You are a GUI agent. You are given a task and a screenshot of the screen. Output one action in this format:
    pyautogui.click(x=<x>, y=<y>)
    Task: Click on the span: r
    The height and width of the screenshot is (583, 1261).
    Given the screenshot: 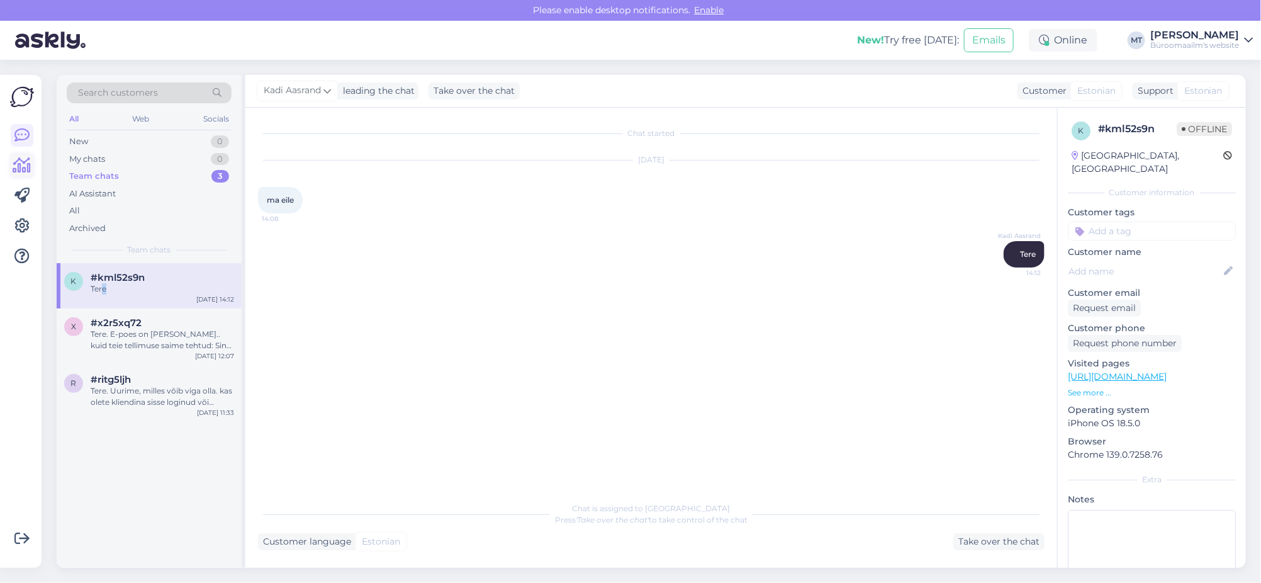 What is the action you would take?
    pyautogui.click(x=74, y=383)
    